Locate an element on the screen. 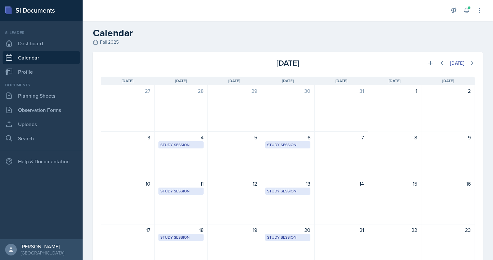 This screenshot has width=493, height=260. a: Calendar is located at coordinates (41, 57).